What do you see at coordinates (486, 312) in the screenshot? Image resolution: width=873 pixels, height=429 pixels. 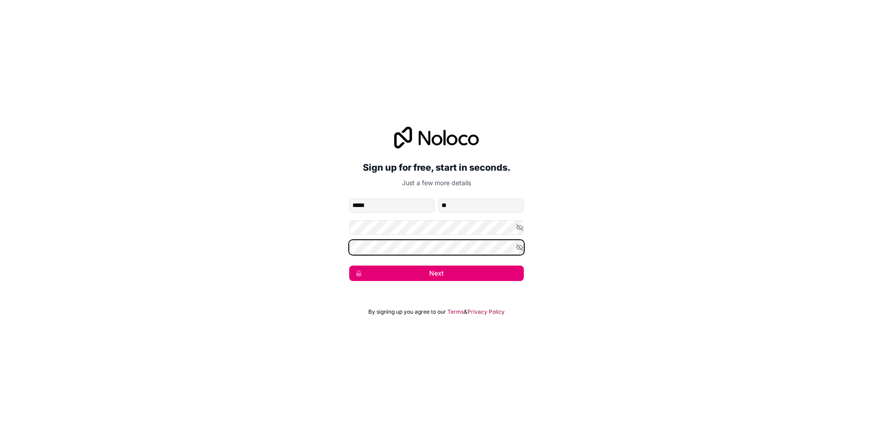 I see `a: Privacy Policy` at bounding box center [486, 312].